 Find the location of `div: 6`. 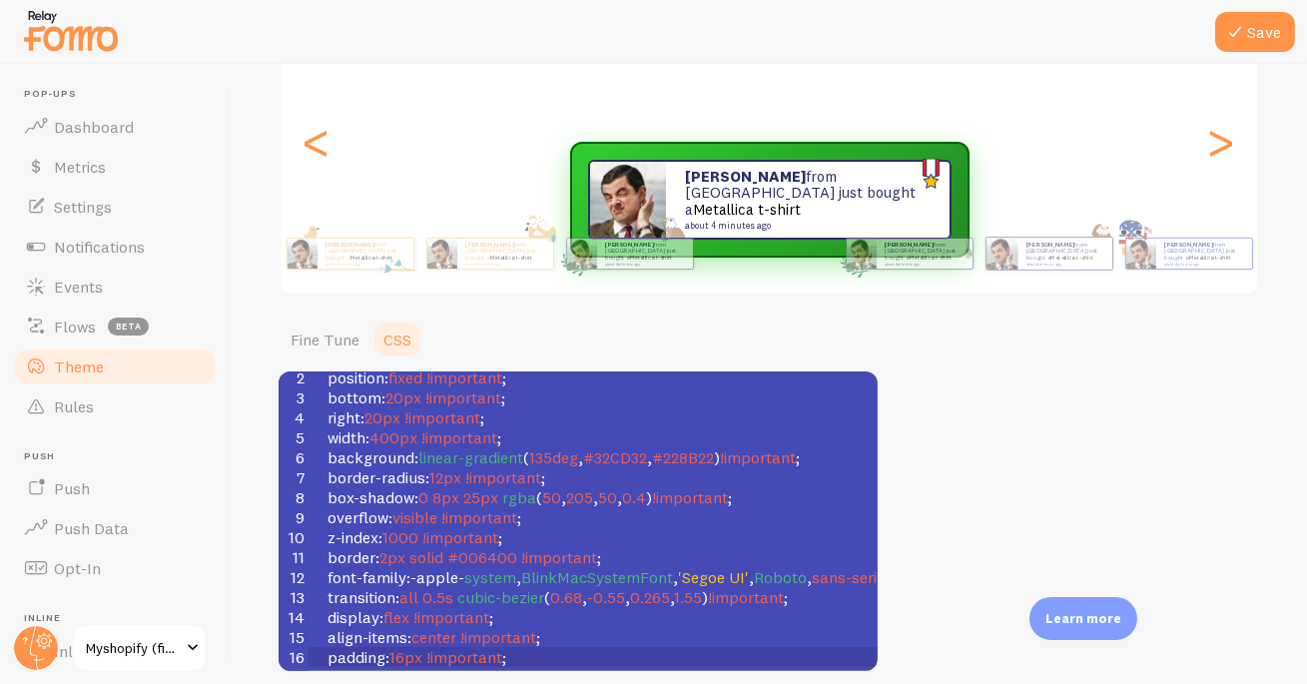

div: 6 is located at coordinates (292, 457).